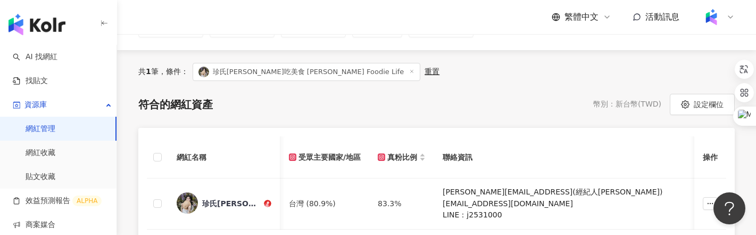 The height and width of the screenshot is (235, 756). What do you see at coordinates (40, 129) in the screenshot?
I see `a: 網紅管理` at bounding box center [40, 129].